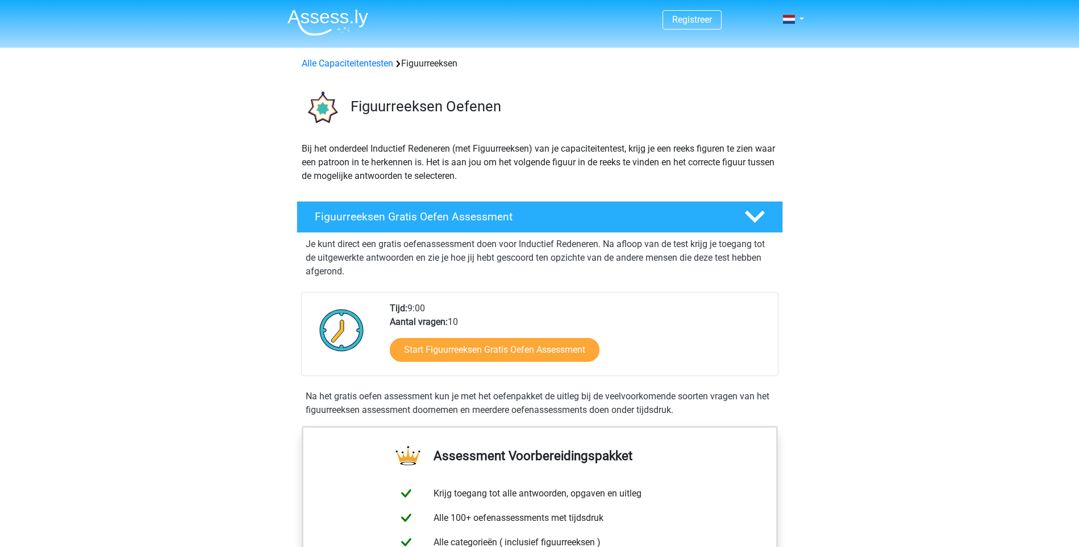 The image size is (1079, 547). What do you see at coordinates (521, 217) in the screenshot?
I see `h4: Figuurreeksen Gratis Oefen Assessment` at bounding box center [521, 217].